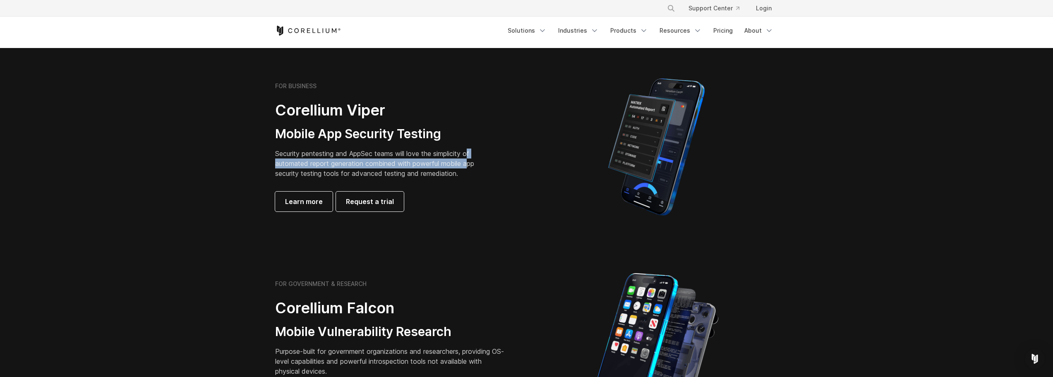 This screenshot has height=377, width=1053. I want to click on button: Search, so click(671, 8).